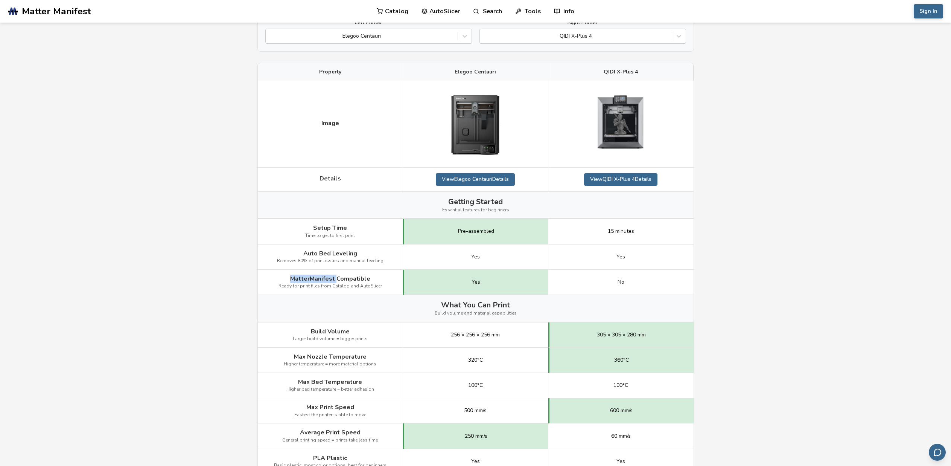 The image size is (951, 466). What do you see at coordinates (330, 279) in the screenshot?
I see `span: MatterManifest Compatible` at bounding box center [330, 279].